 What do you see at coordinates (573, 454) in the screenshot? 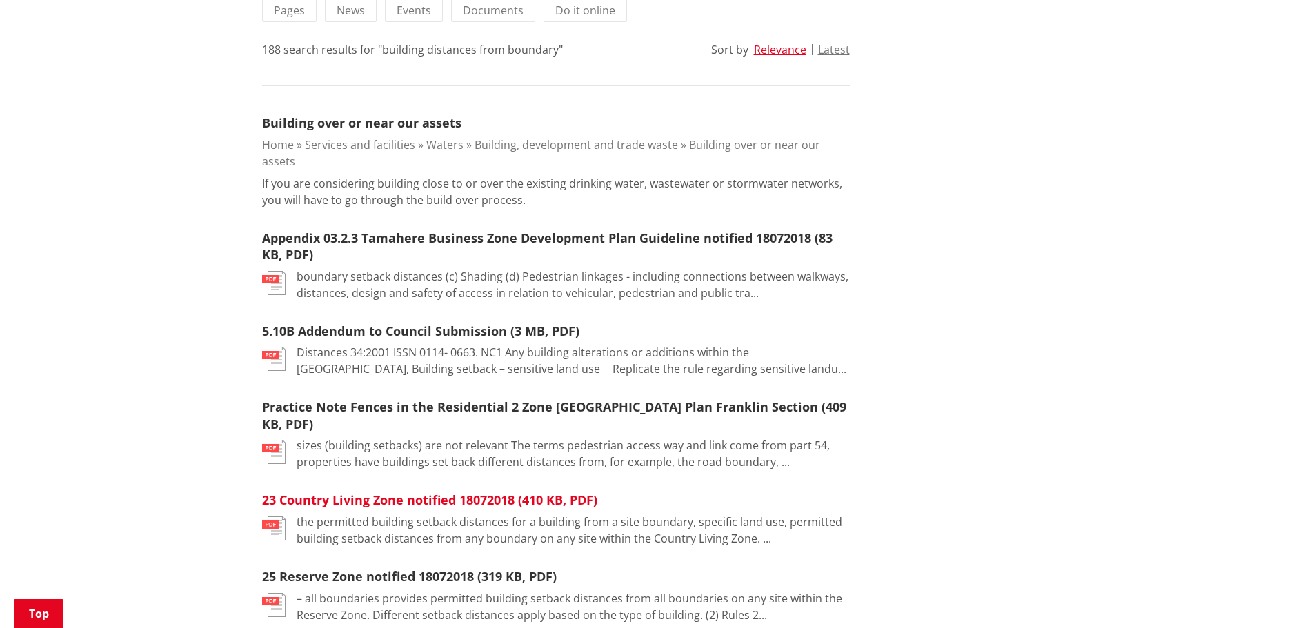
I see `p: sizes (building setbacks) are not relevant The terms pedestrian access way and link come from par...` at bounding box center [573, 454].